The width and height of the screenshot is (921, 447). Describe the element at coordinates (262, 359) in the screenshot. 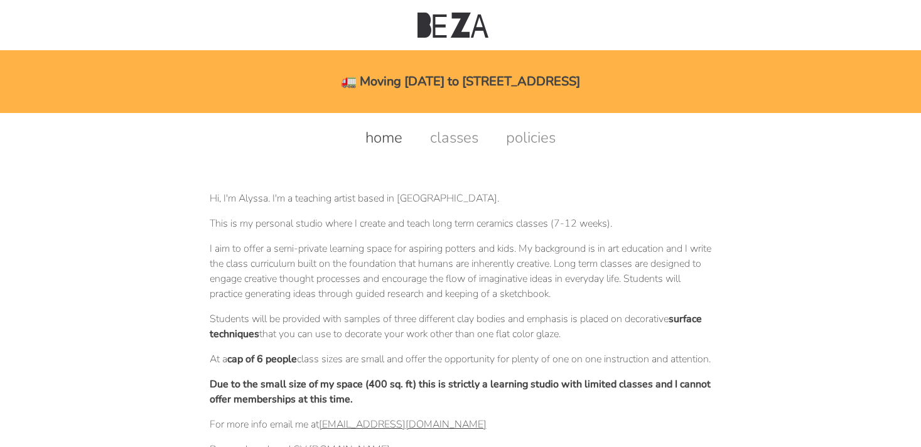

I see `strong: cap of 6 people` at that location.